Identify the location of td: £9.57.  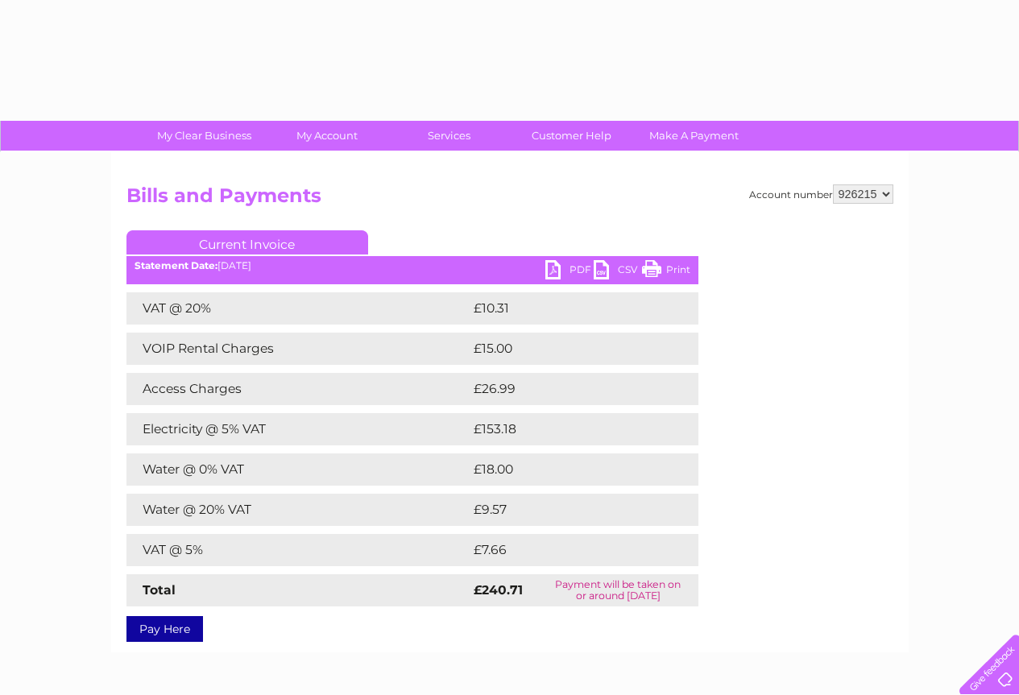
(565, 510).